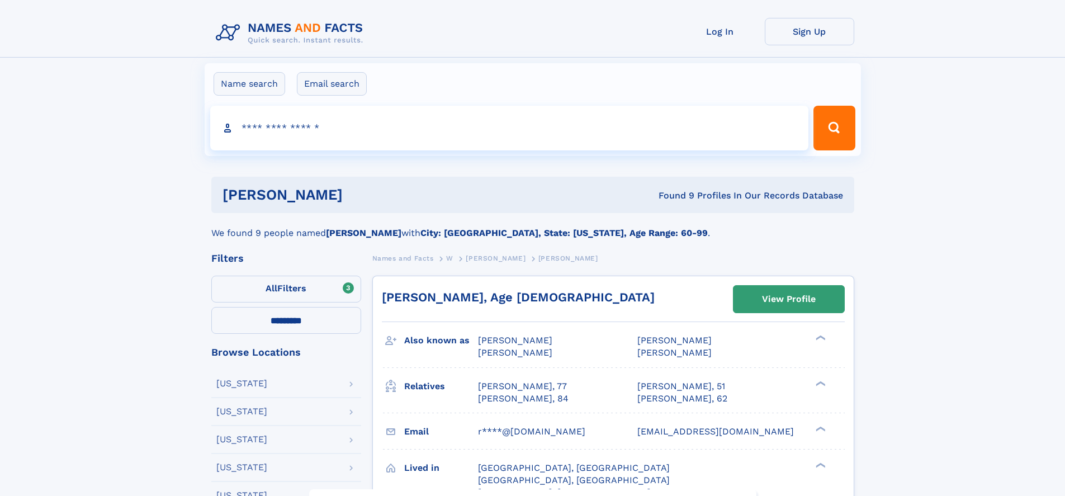 This screenshot has height=496, width=1065. I want to click on a: Sign Up, so click(810, 31).